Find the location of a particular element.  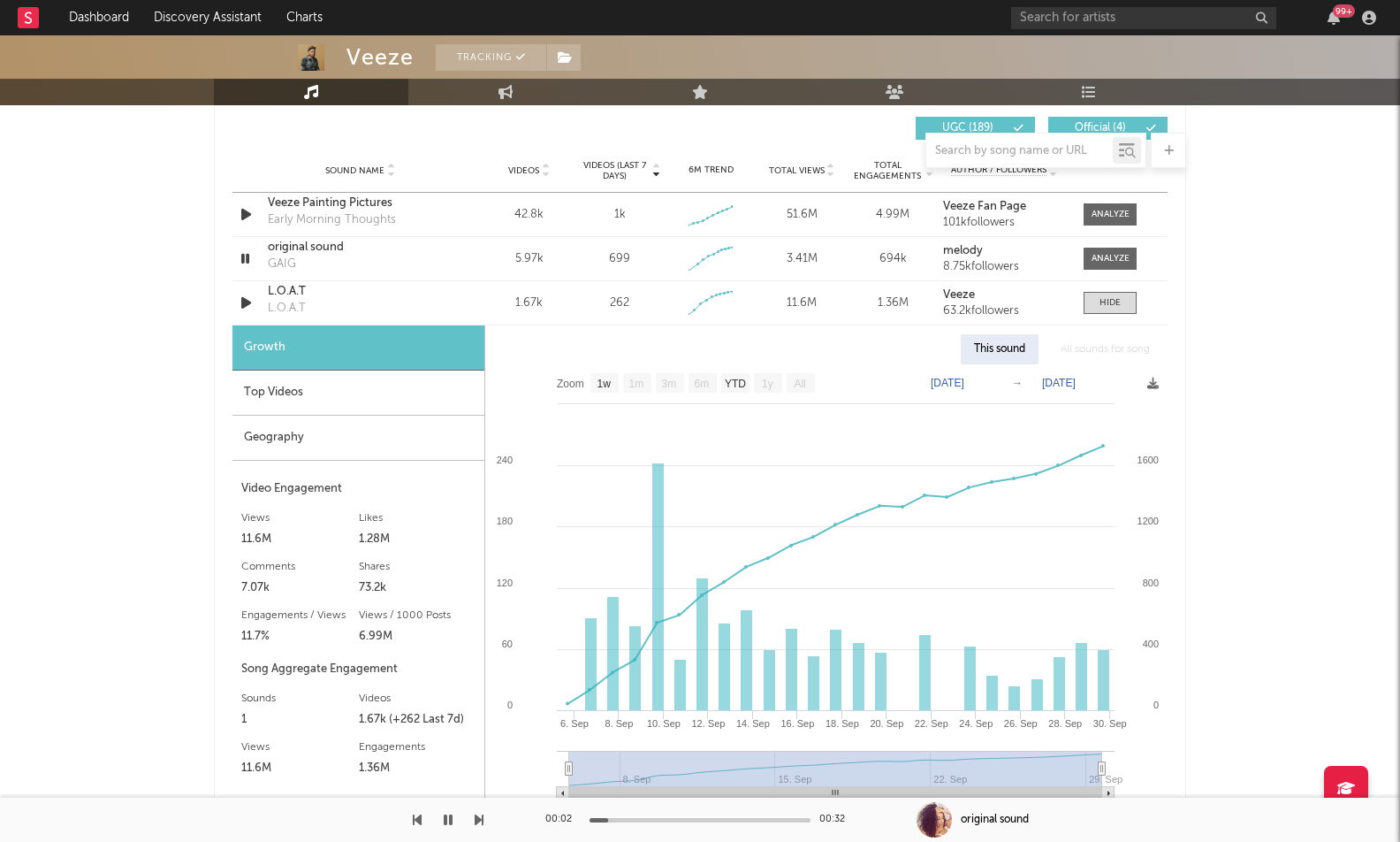

text: 24. Sep is located at coordinates (976, 724).